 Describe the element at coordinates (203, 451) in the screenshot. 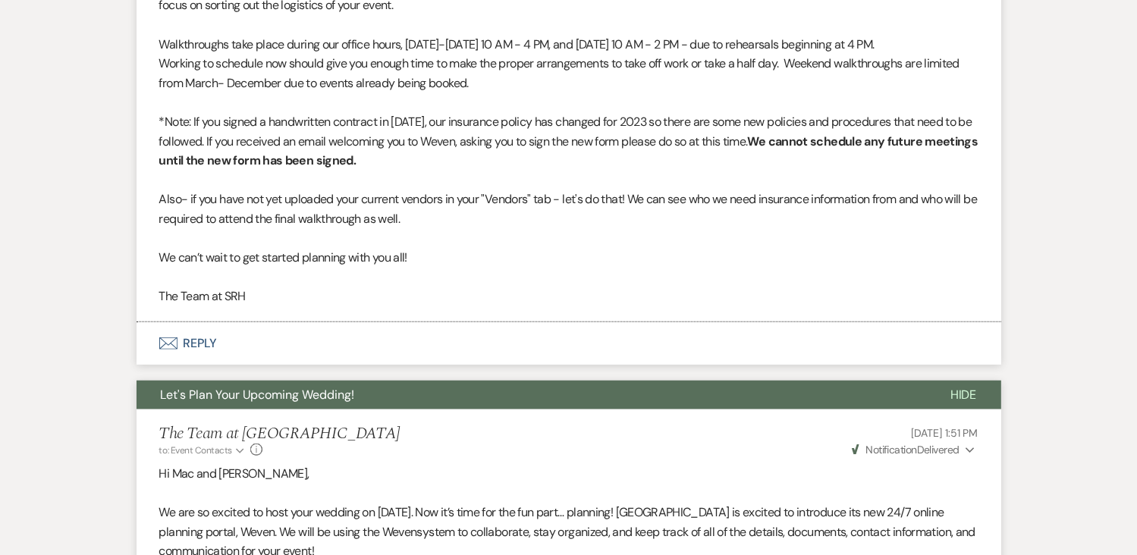

I see `button: to: Event Contacts` at that location.